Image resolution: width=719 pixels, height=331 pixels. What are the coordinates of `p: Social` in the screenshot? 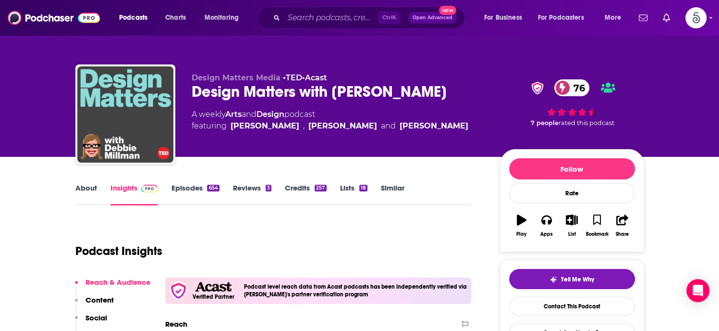 It's located at (96, 317).